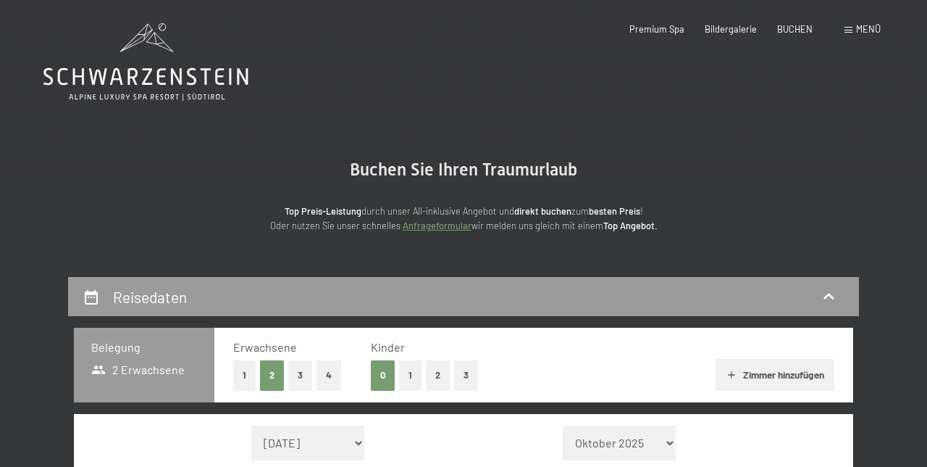  I want to click on span: Buchen Sie Ihren Traumurlaub, so click(464, 170).